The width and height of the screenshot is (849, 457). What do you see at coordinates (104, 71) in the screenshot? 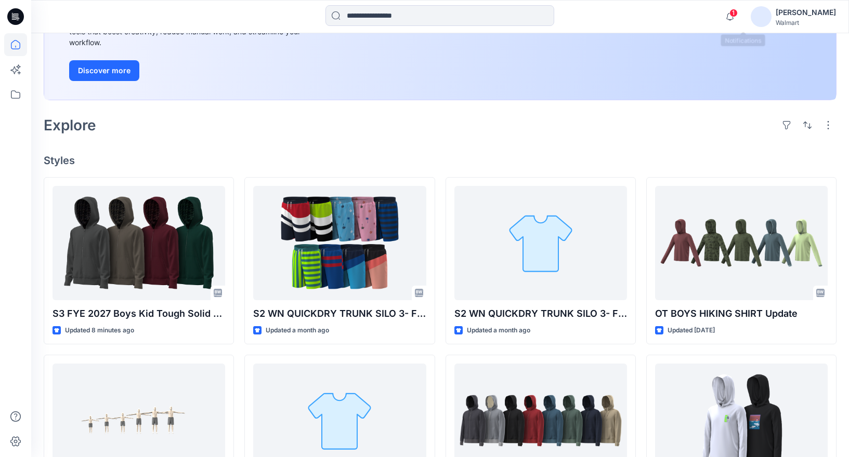
I see `button: Discover more` at bounding box center [104, 71].